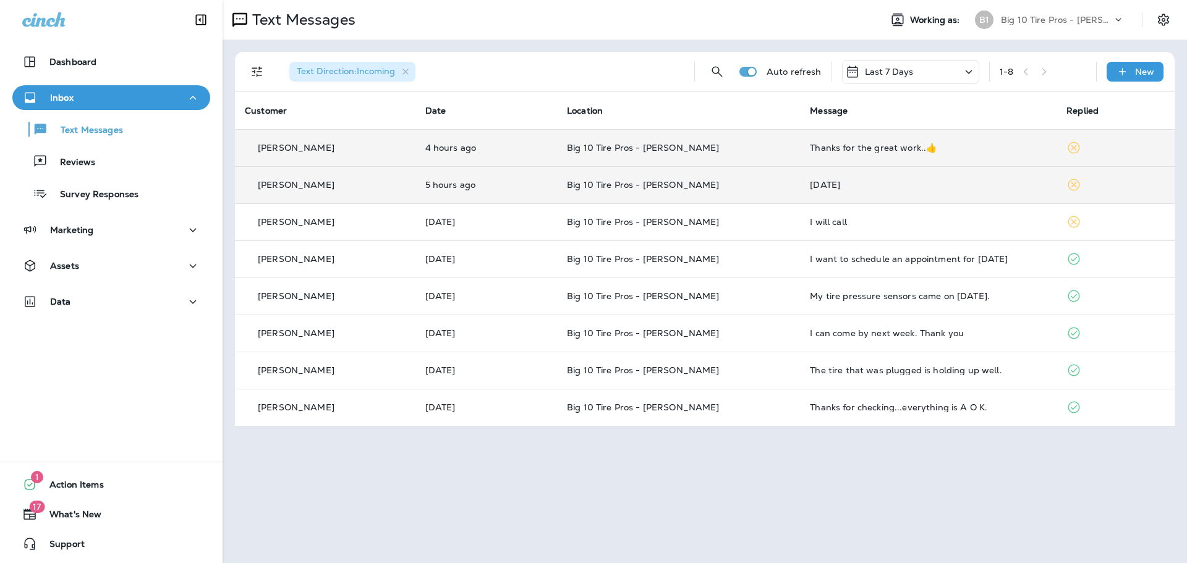  I want to click on button: Collapse Sidebar, so click(201, 20).